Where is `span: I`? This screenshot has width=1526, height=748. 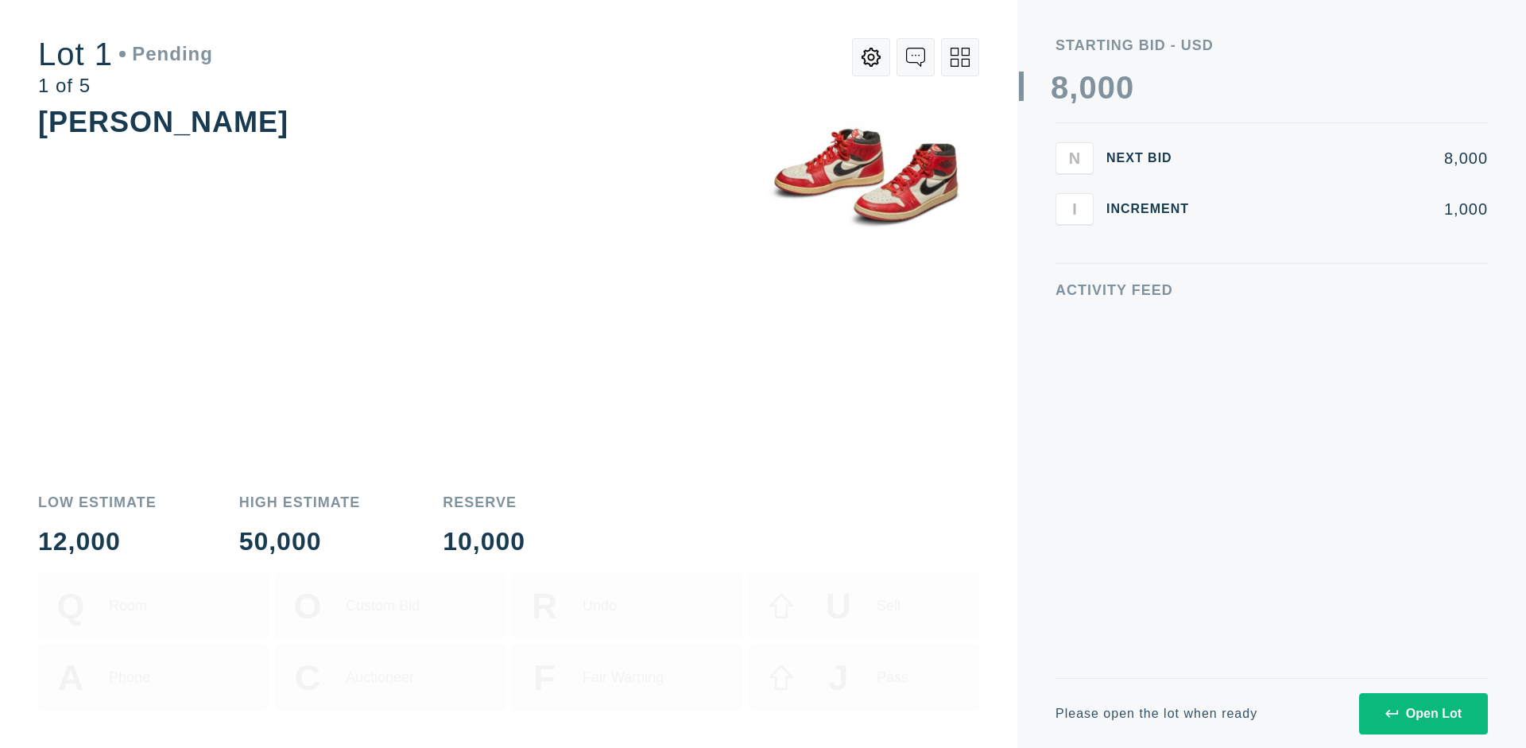 span: I is located at coordinates (1075, 208).